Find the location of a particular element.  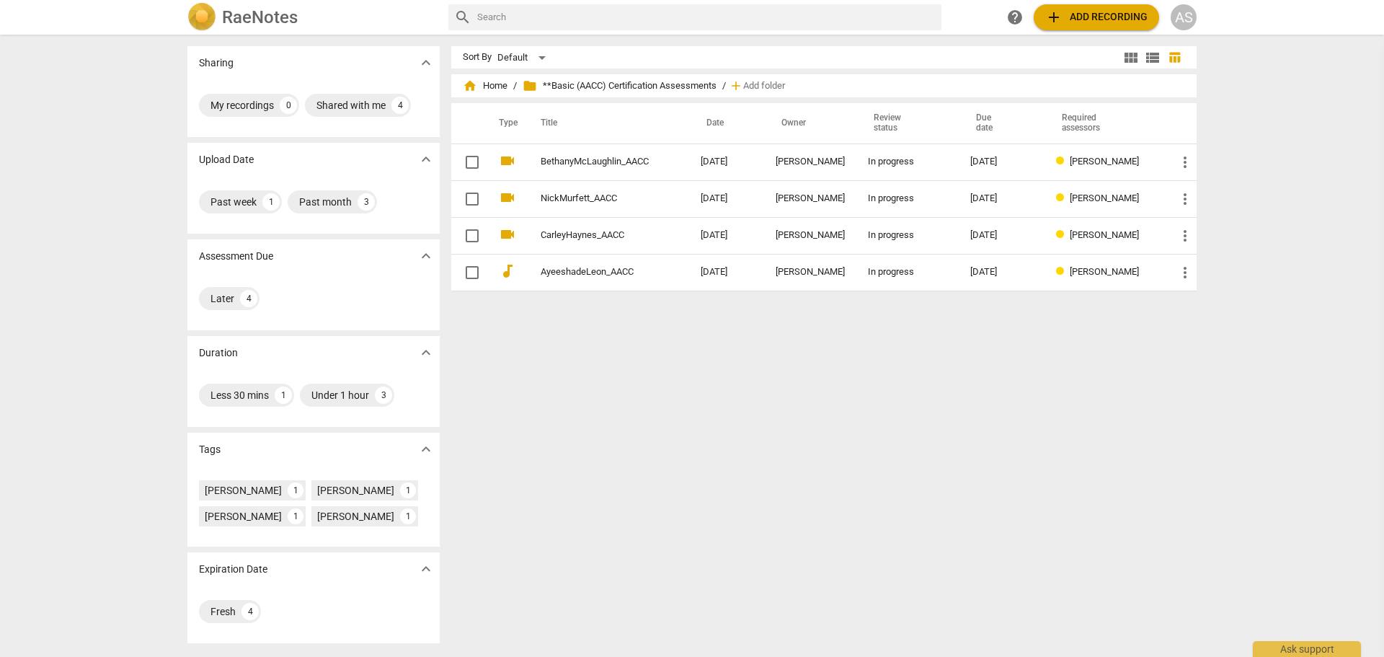

div: Ask support is located at coordinates (1307, 649).